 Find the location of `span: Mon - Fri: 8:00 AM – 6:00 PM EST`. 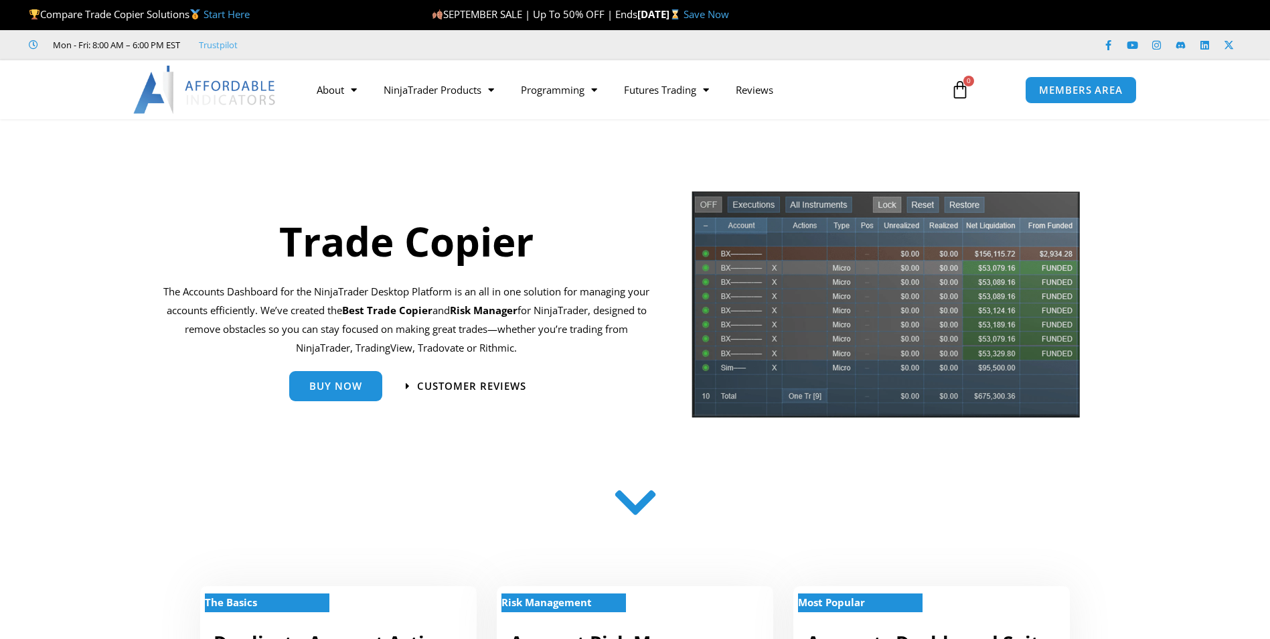

span: Mon - Fri: 8:00 AM – 6:00 PM EST is located at coordinates (114, 45).